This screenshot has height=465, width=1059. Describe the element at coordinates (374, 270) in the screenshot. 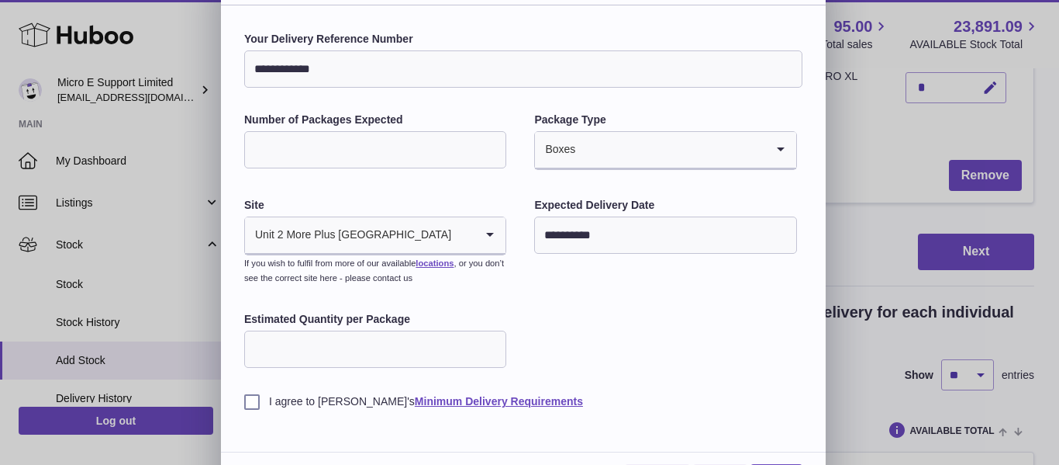

I see `small: If you wish to fulfil from more of our available , or you don’t see the correct site here - pleas...` at that location.